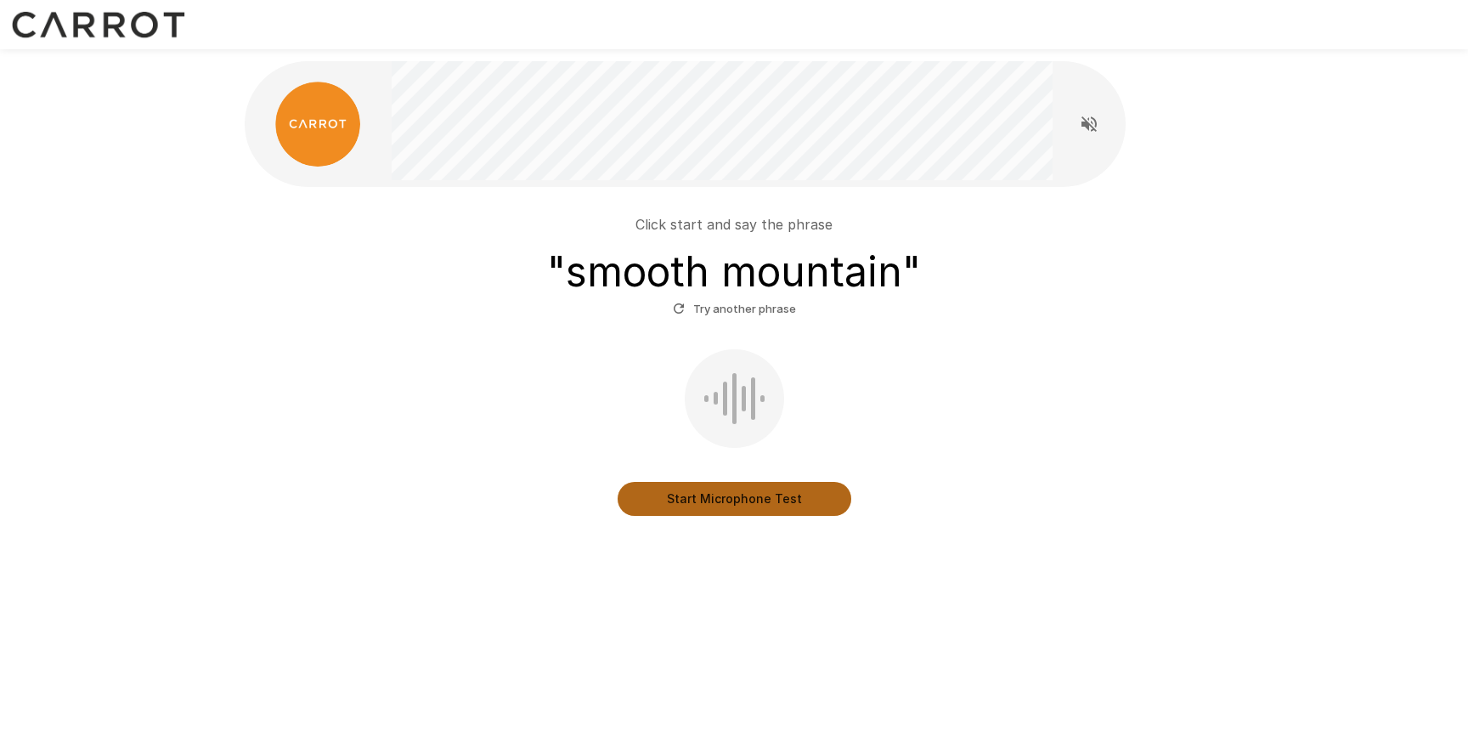 This screenshot has height=742, width=1468. What do you see at coordinates (734, 224) in the screenshot?
I see `p: Click start and say the phrase` at bounding box center [734, 224].